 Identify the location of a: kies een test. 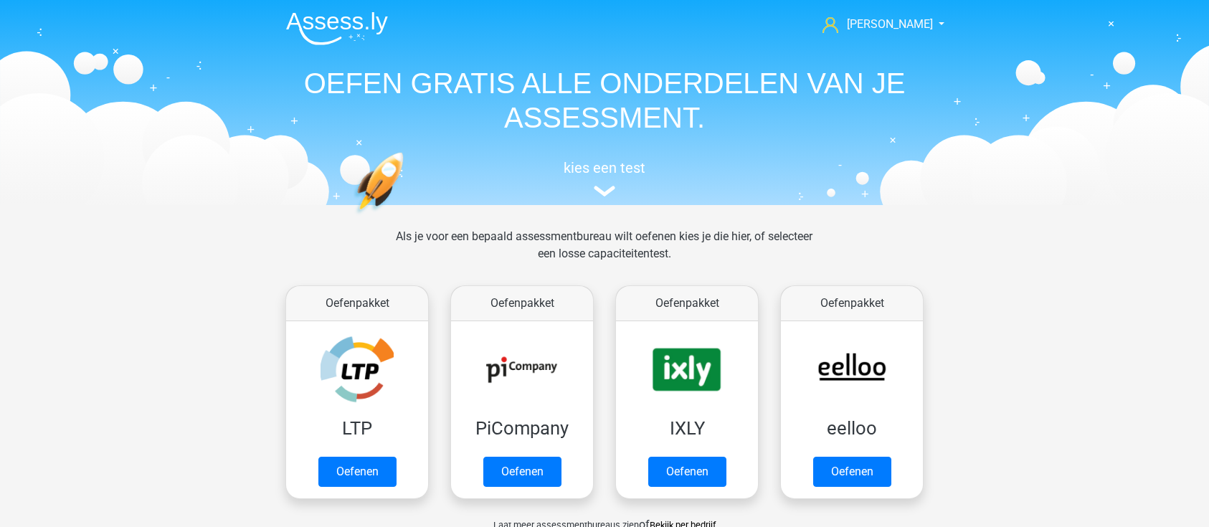
(604, 178).